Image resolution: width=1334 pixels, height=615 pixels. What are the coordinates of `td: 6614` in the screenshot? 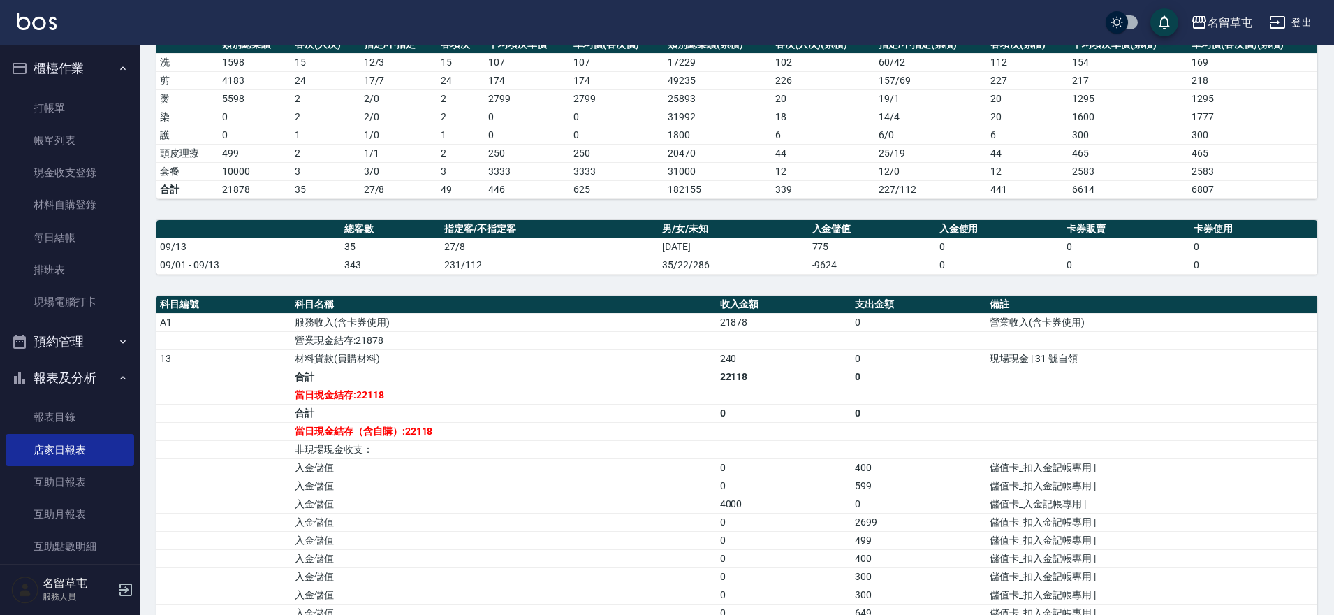 It's located at (1129, 189).